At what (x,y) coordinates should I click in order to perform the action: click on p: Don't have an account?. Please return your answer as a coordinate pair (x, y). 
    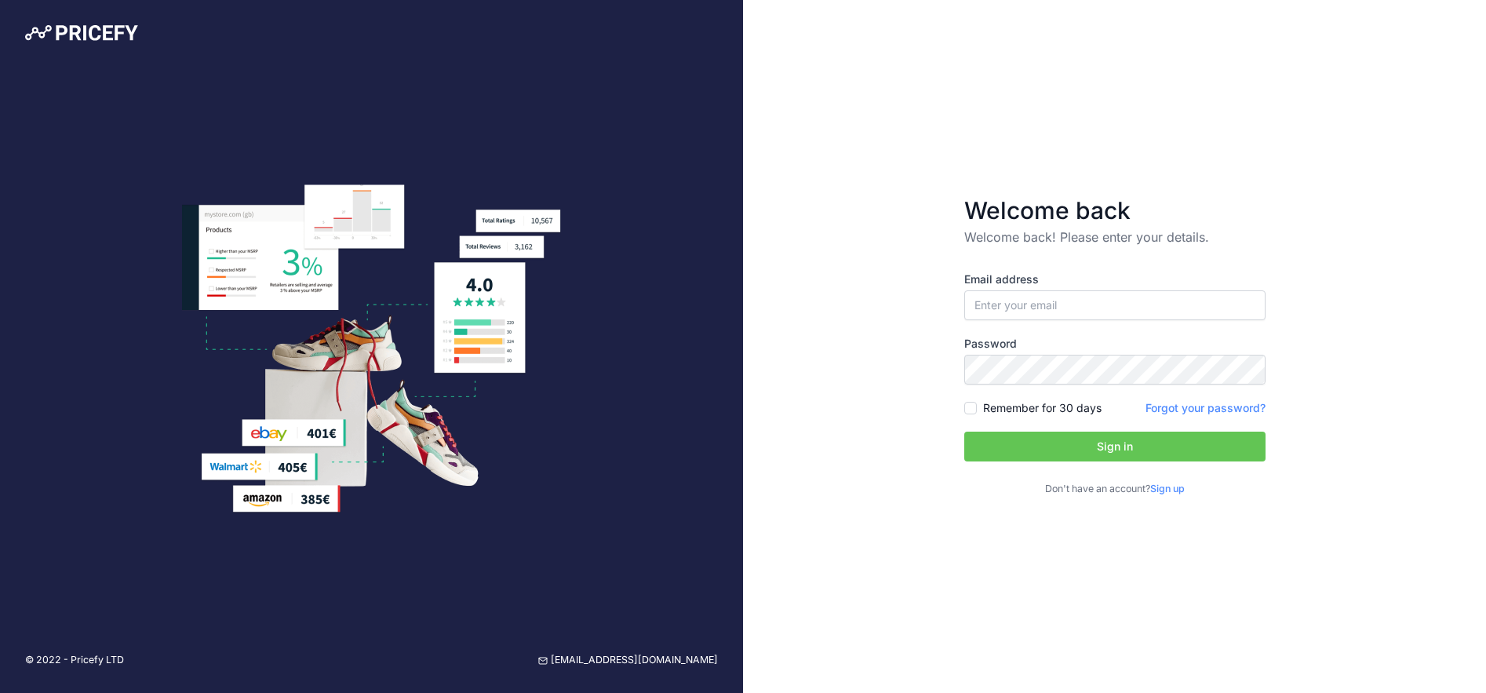
    Looking at the image, I should click on (1115, 489).